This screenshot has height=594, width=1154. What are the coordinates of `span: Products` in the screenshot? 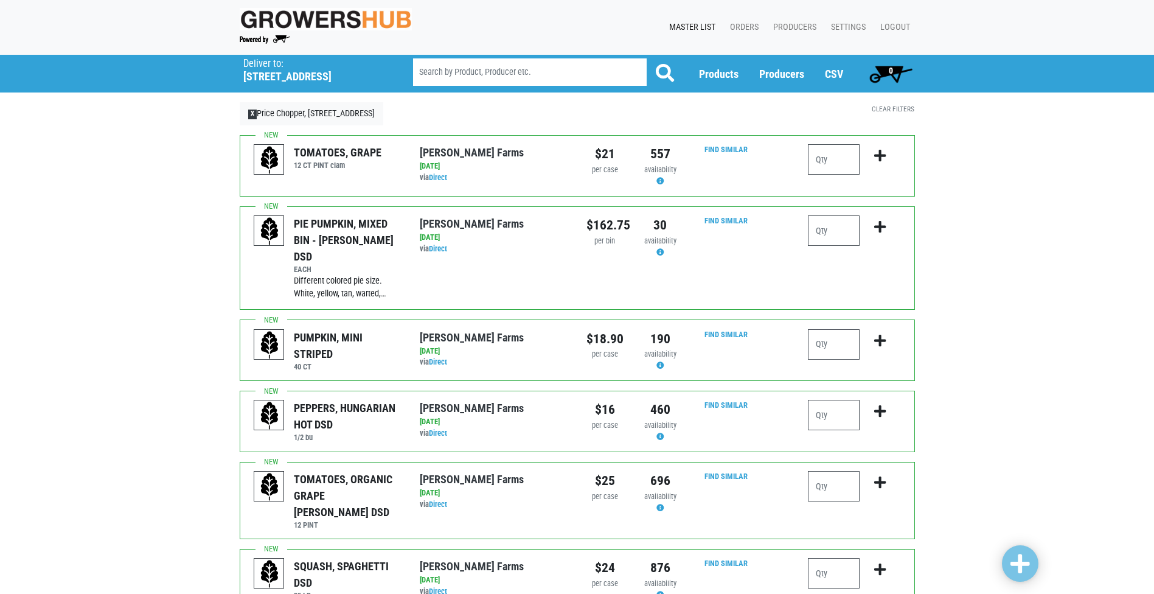 It's located at (718, 74).